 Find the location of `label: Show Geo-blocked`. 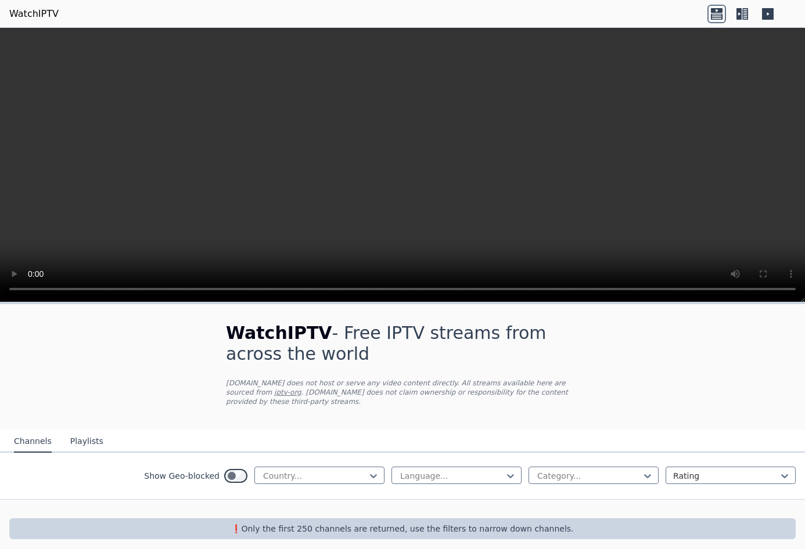

label: Show Geo-blocked is located at coordinates (182, 476).